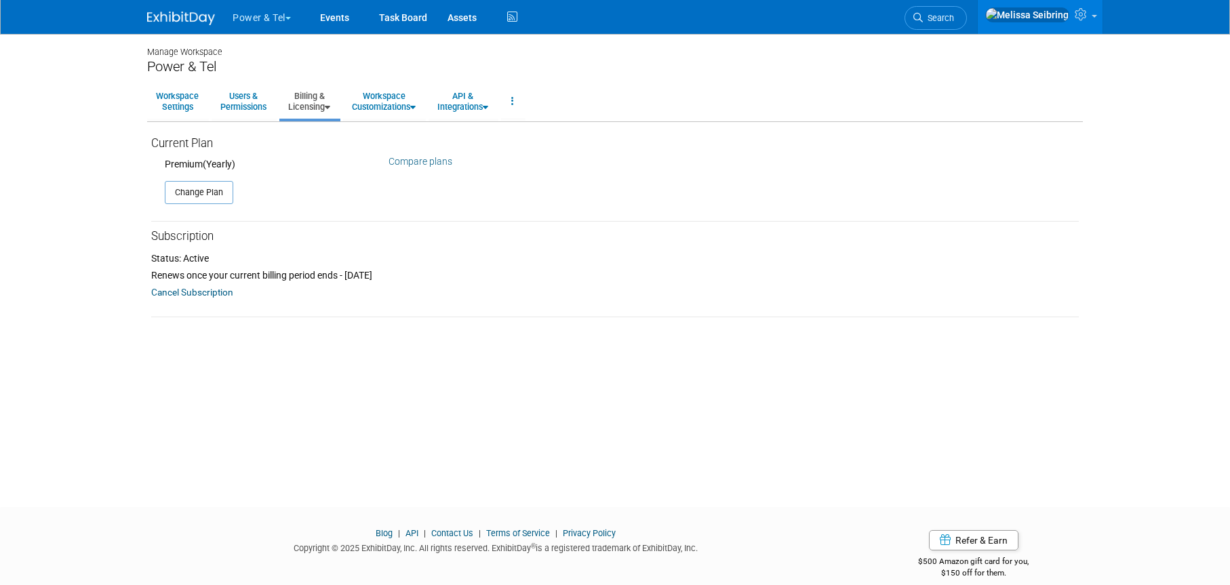 Image resolution: width=1230 pixels, height=585 pixels. What do you see at coordinates (615, 46) in the screenshot?
I see `div: Manage Workspace` at bounding box center [615, 46].